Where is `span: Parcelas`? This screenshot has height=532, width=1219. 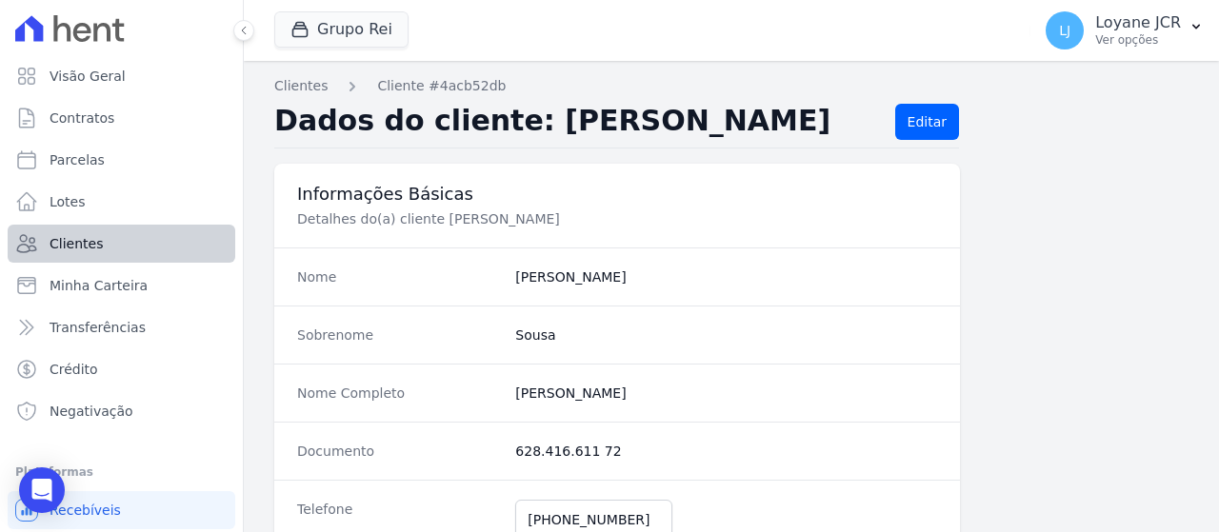 span: Parcelas is located at coordinates (77, 160).